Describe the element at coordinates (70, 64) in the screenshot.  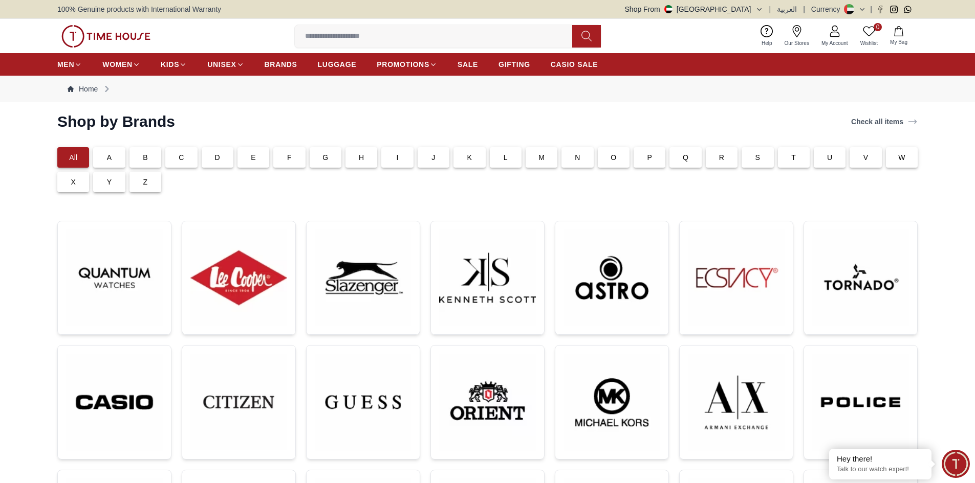
I see `a: MEN` at that location.